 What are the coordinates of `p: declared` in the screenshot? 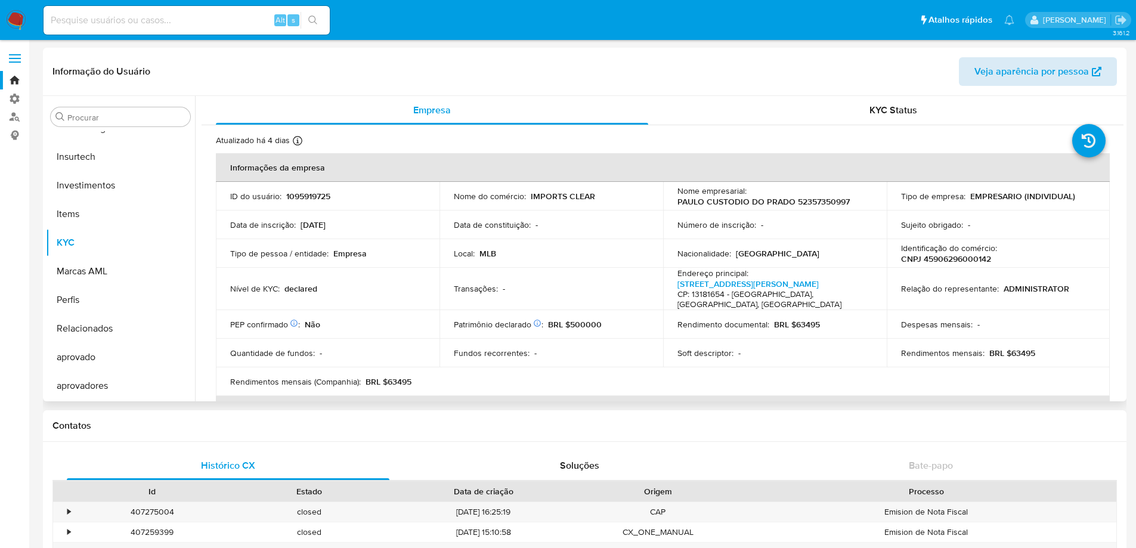 It's located at (300, 289).